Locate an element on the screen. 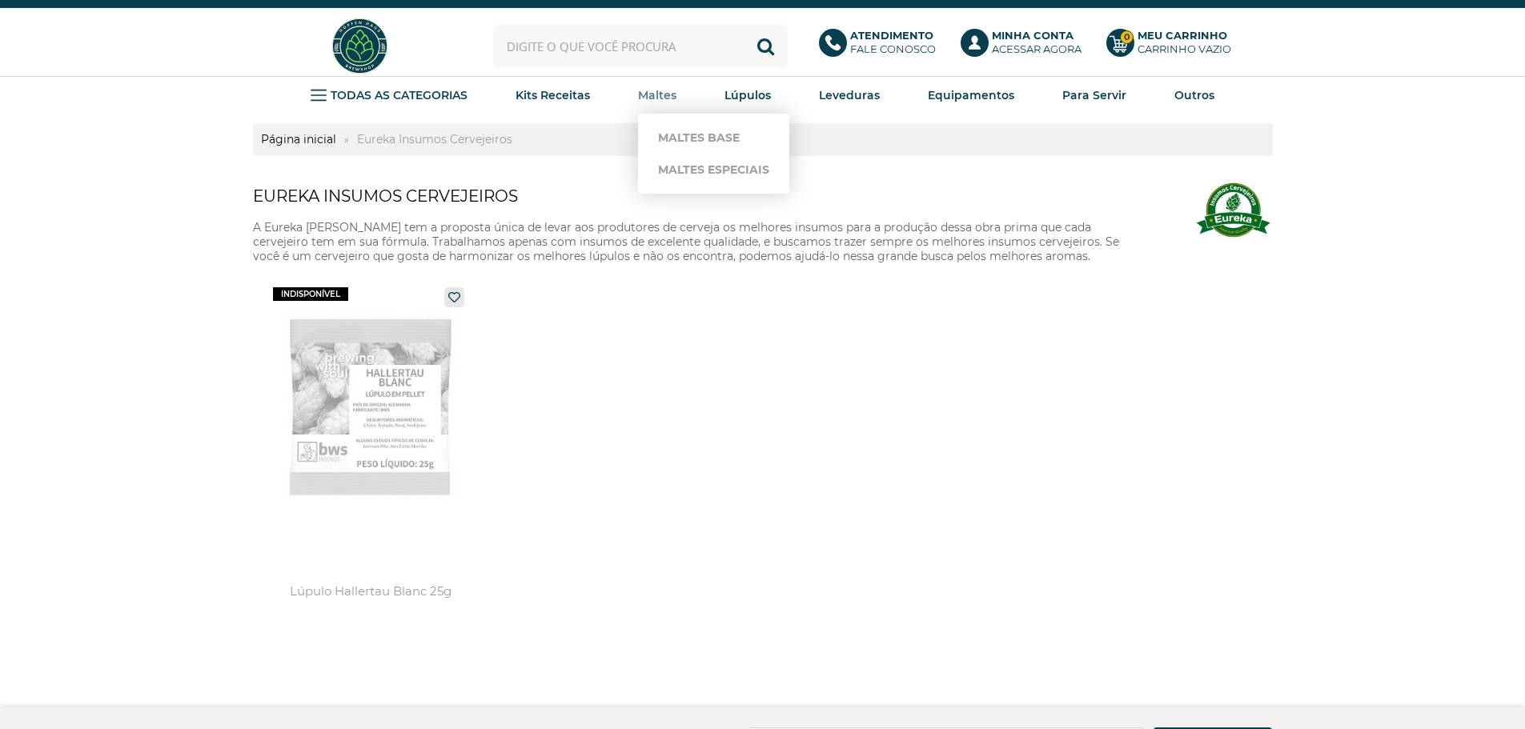 The width and height of the screenshot is (1525, 729). img: Eureka Insumos Cervejeiros is located at coordinates (1233, 212).